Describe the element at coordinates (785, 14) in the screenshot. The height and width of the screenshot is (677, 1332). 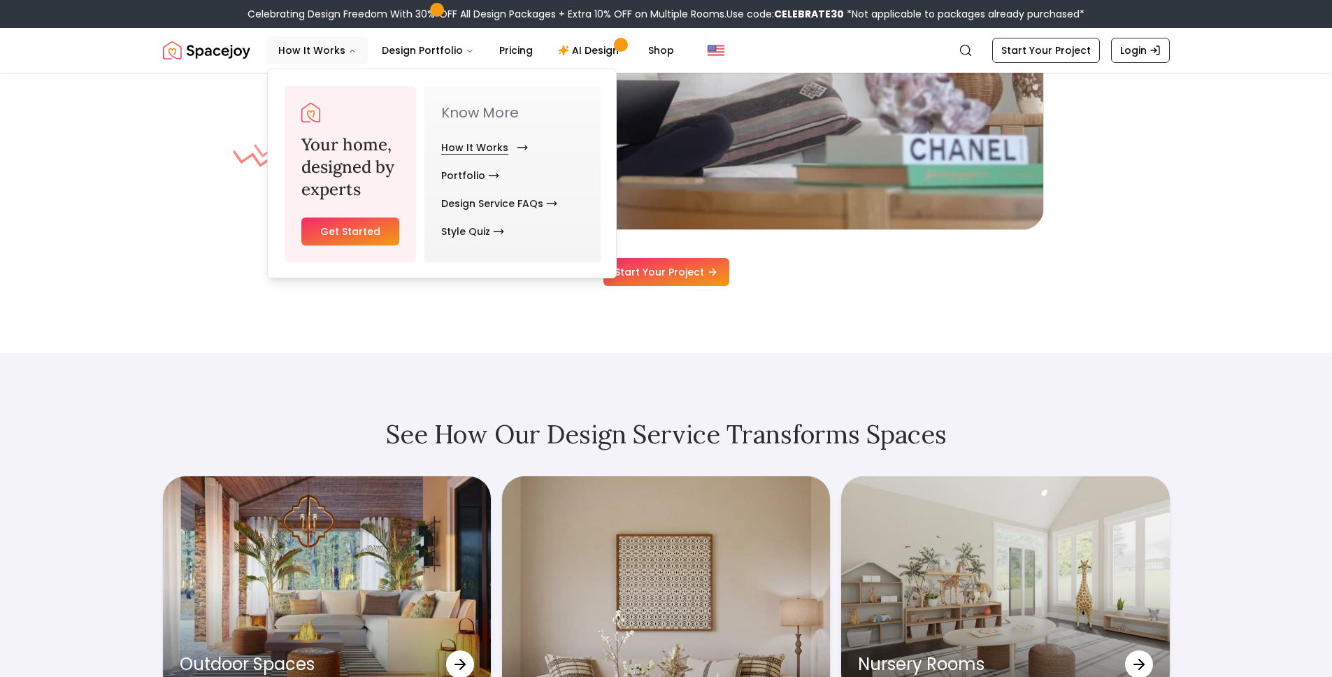
I see `span: Use code:` at that location.